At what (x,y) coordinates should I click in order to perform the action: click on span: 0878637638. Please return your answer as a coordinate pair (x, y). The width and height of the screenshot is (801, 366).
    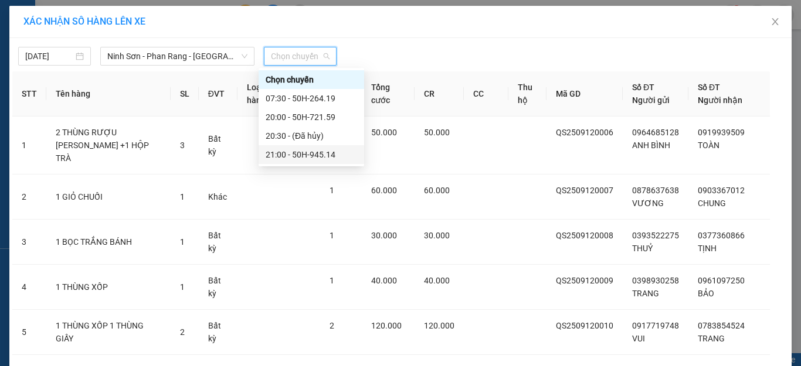
    Looking at the image, I should click on (655, 191).